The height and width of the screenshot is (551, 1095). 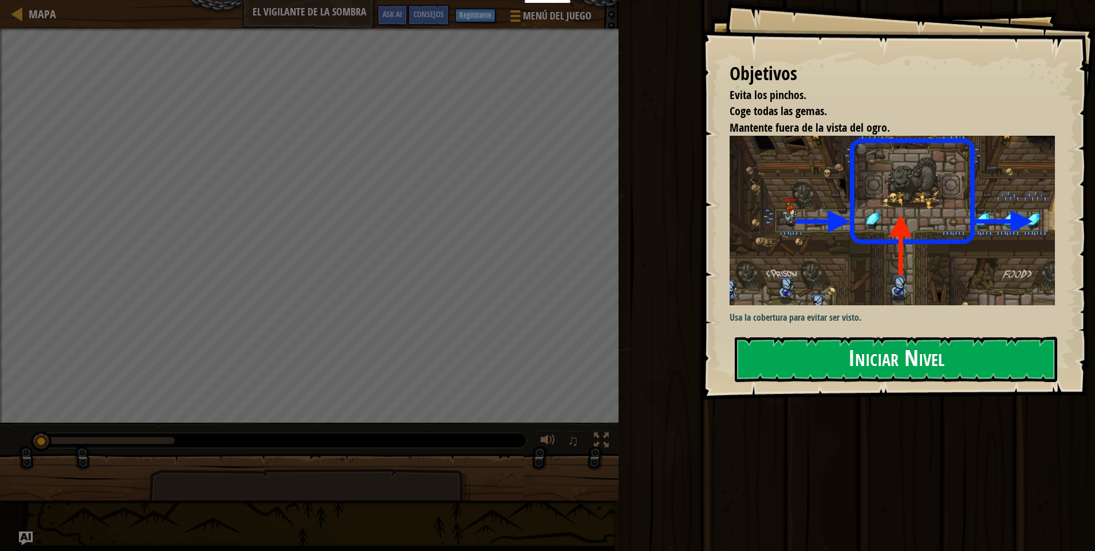 What do you see at coordinates (768, 94) in the screenshot?
I see `span: Evita los pinchos.` at bounding box center [768, 94].